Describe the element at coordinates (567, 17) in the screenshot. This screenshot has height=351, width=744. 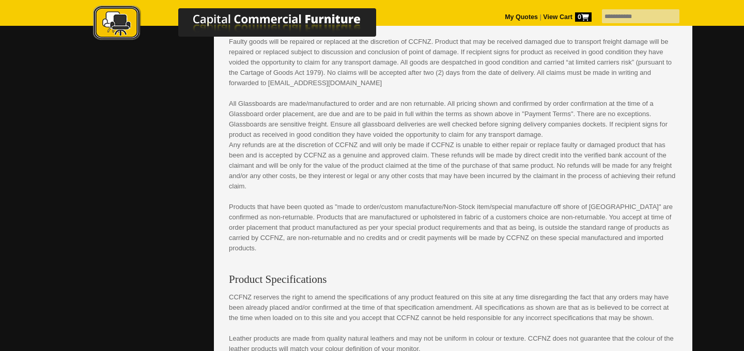
I see `strong: View Cart` at that location.